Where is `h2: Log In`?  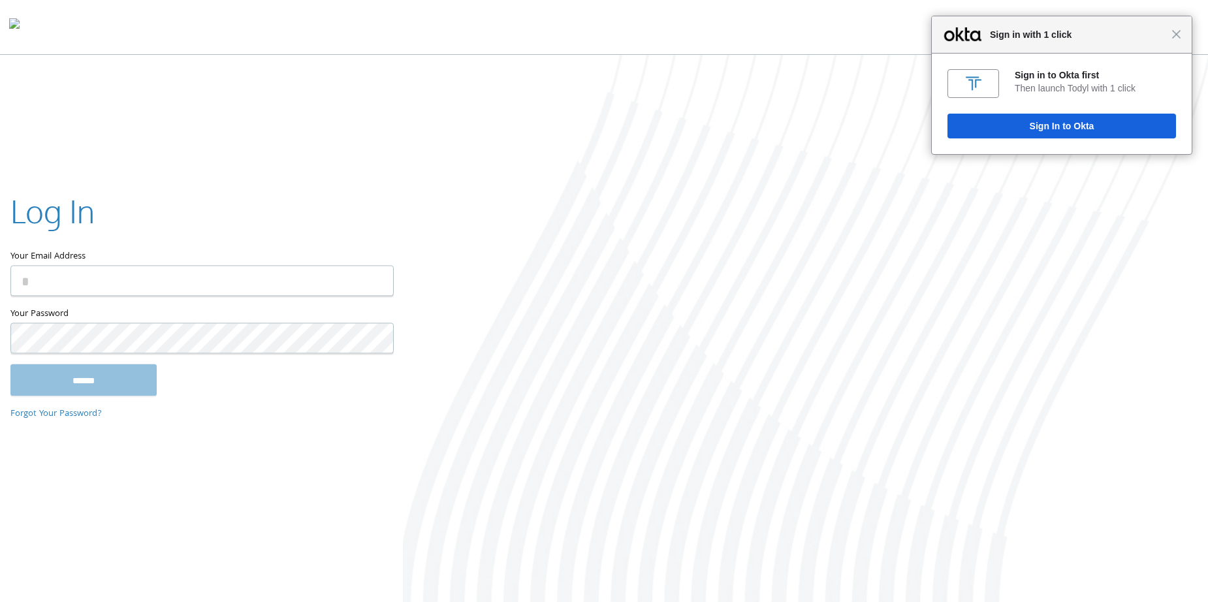 h2: Log In is located at coordinates (52, 211).